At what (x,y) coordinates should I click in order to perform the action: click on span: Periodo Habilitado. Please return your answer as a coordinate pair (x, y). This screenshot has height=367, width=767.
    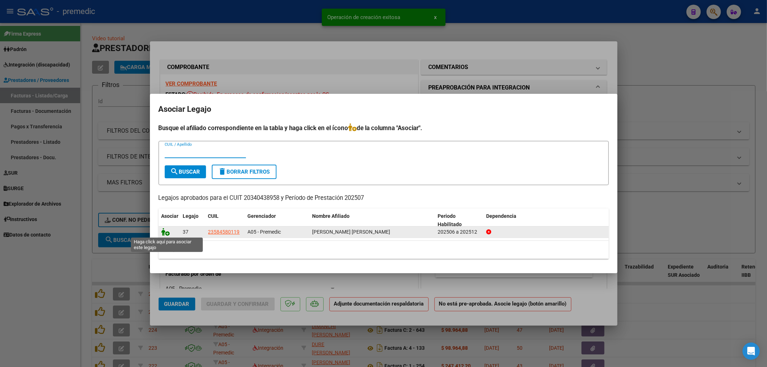
    Looking at the image, I should click on (450, 220).